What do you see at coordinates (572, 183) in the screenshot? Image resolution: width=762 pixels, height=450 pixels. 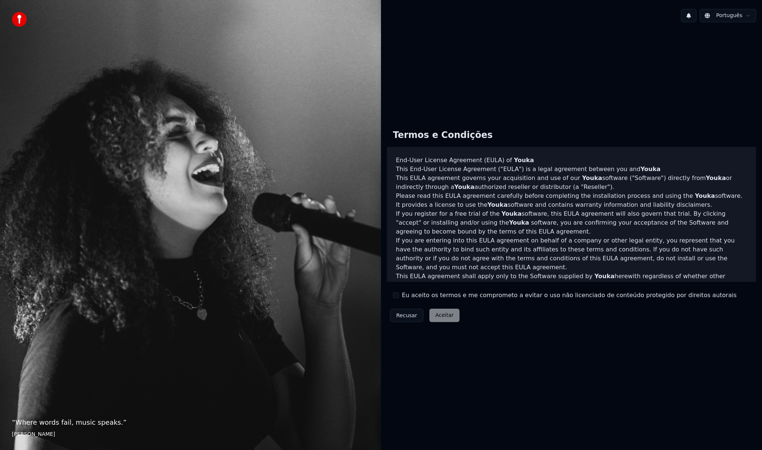 I see `p: This EULA agreement governs your acquisition and use of our software ("Software") directly from o...` at bounding box center [572, 183].